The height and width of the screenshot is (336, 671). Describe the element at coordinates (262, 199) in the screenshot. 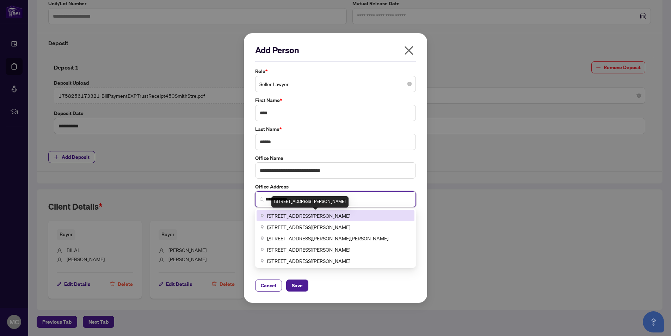

I see `img: search_icon` at that location.